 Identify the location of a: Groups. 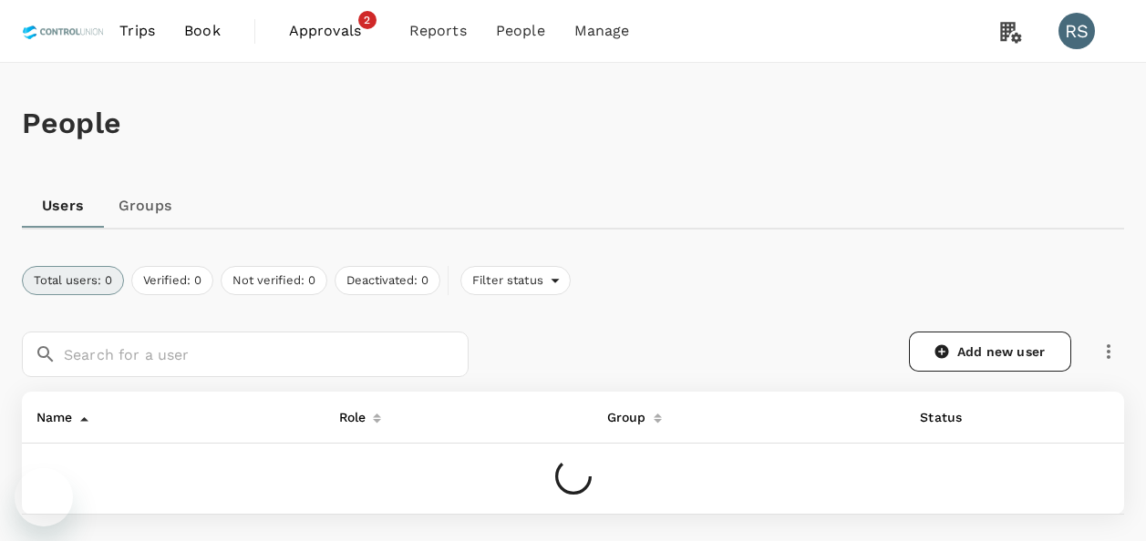
(145, 206).